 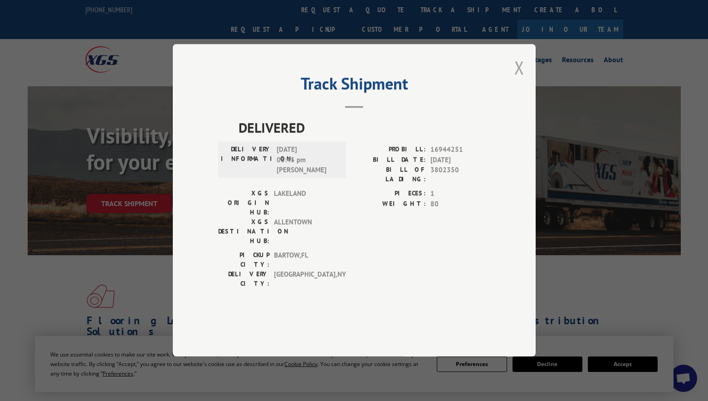 I want to click on button: Close modal, so click(x=519, y=67).